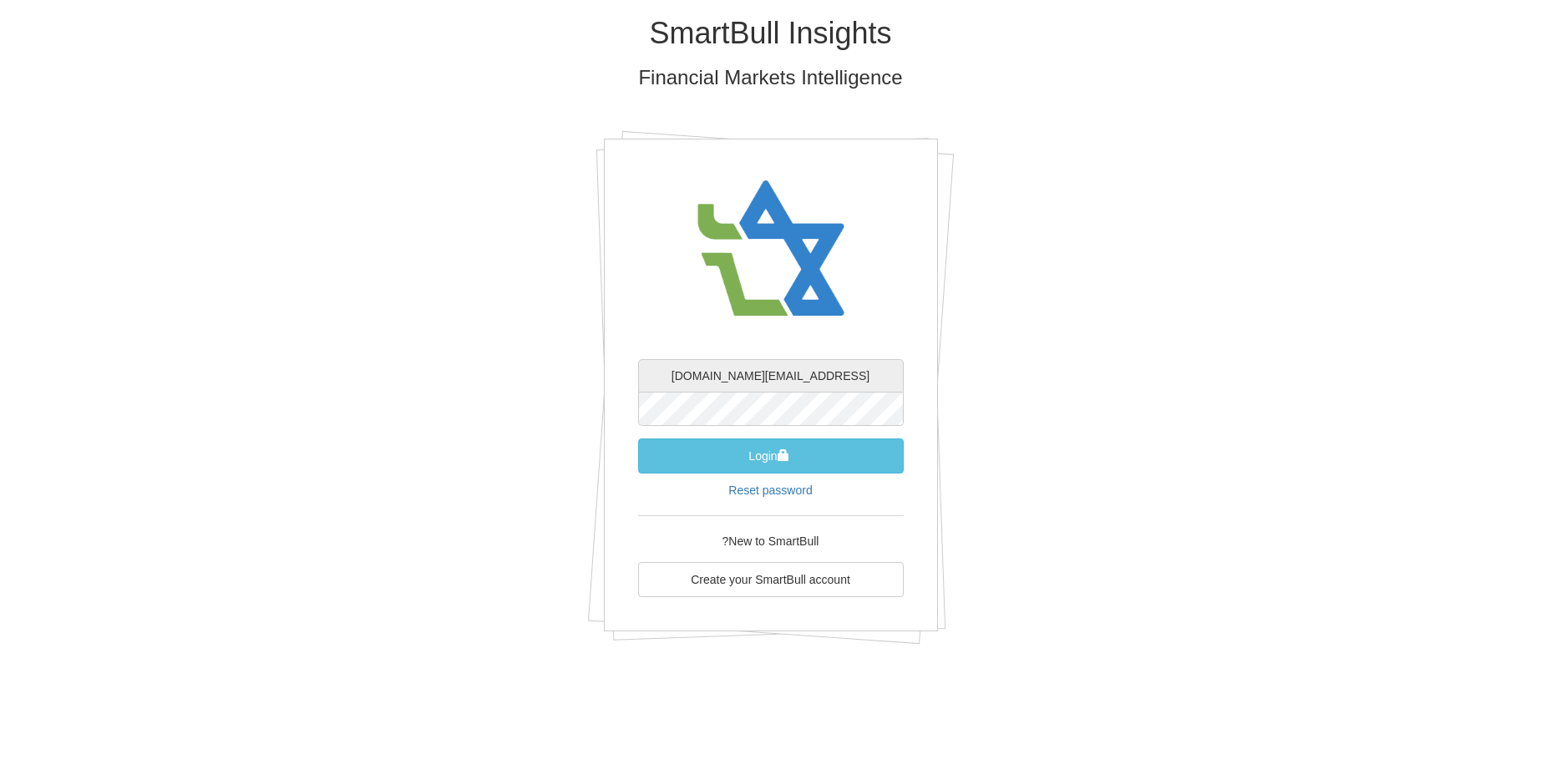 The height and width of the screenshot is (780, 1541). I want to click on span: New to SmartBull?, so click(771, 541).